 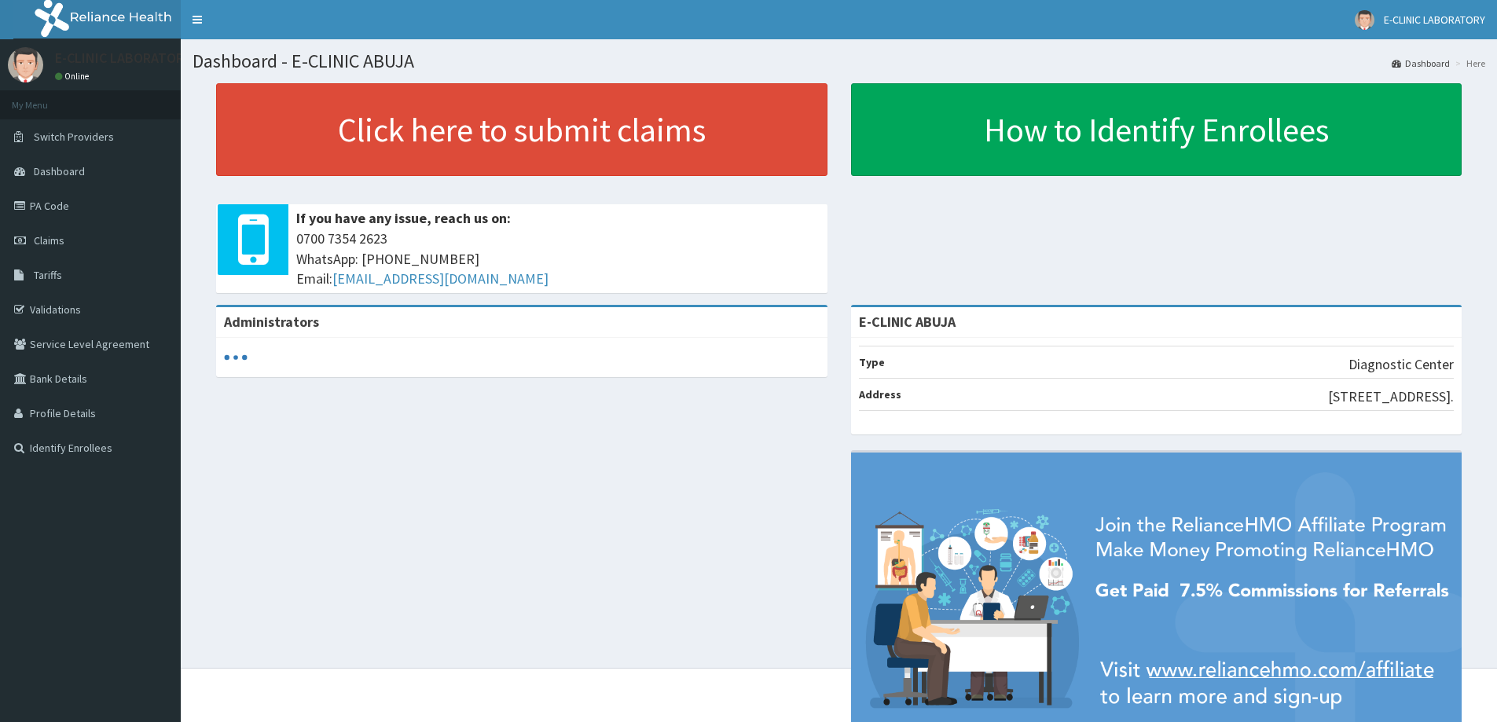 I want to click on a: Click here to submit claims, so click(x=522, y=130).